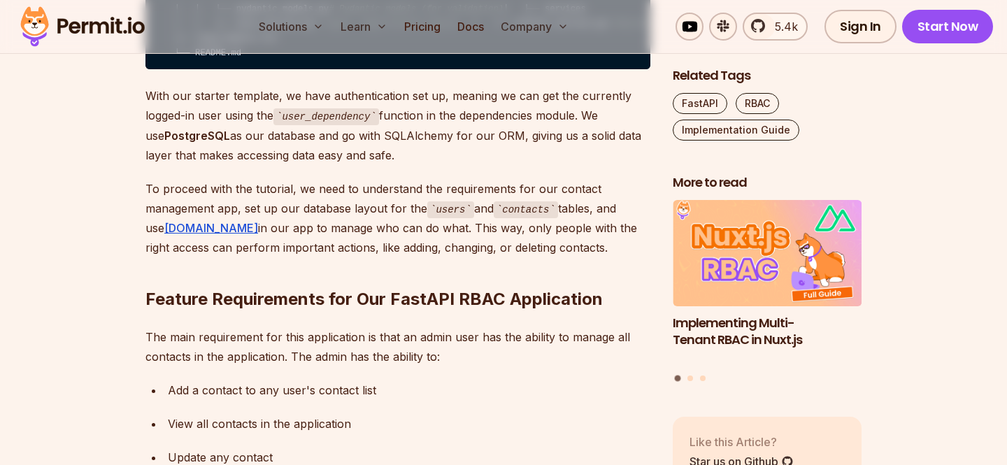 The width and height of the screenshot is (1007, 465). I want to click on a: Pricing, so click(422, 27).